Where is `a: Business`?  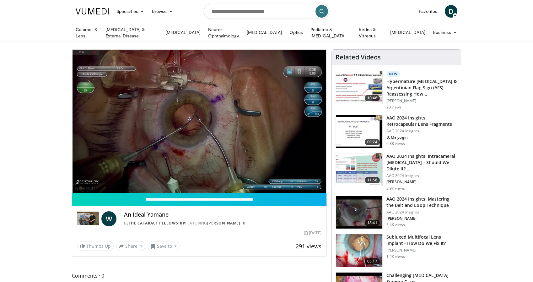
a: Business is located at coordinates (445, 32).